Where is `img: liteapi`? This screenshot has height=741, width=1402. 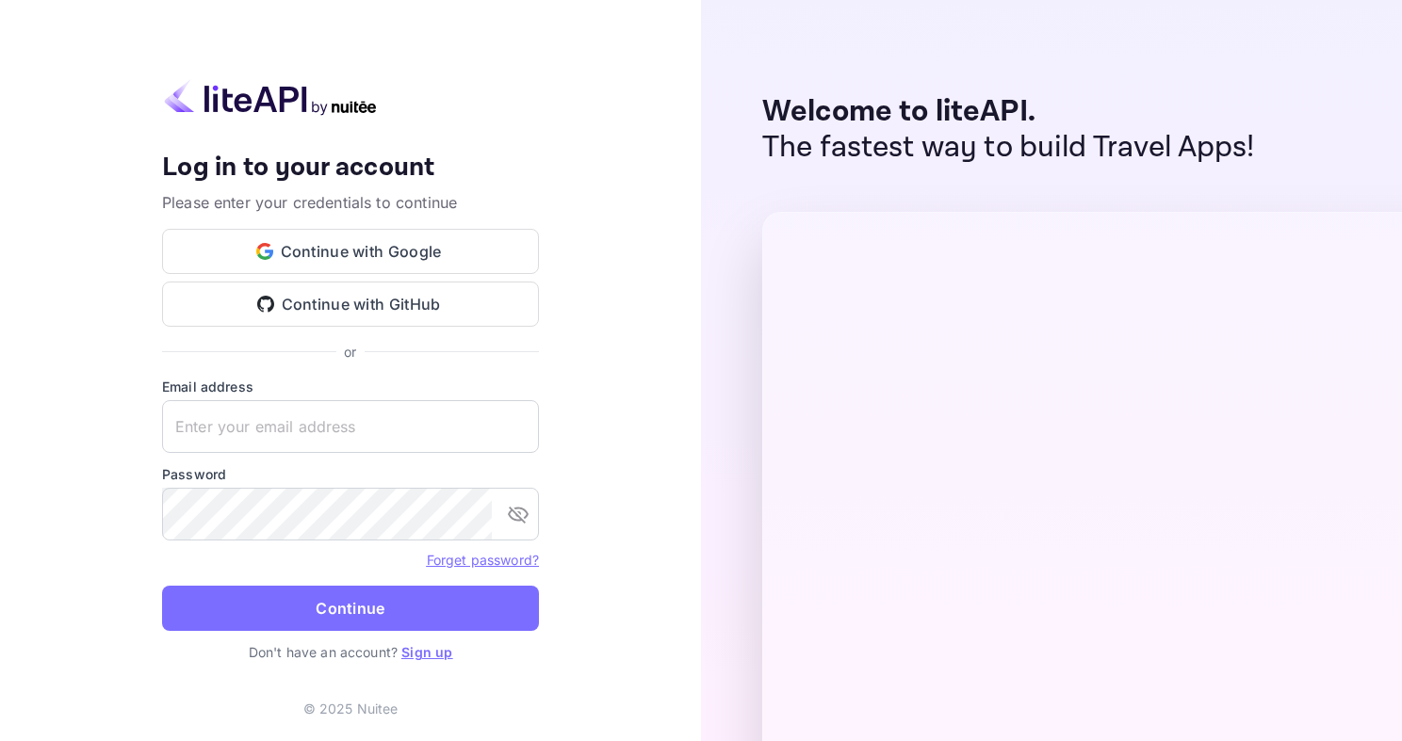 img: liteapi is located at coordinates (270, 97).